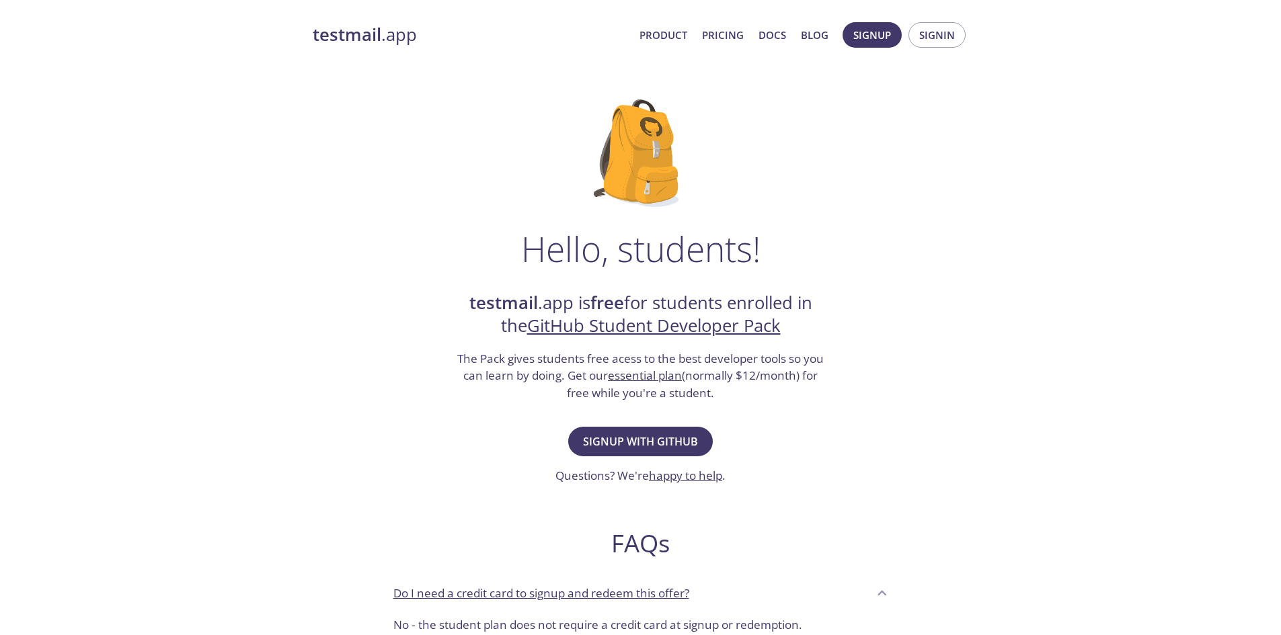 This screenshot has width=1281, height=635. Describe the element at coordinates (640, 442) in the screenshot. I see `span: Signup with GitHub` at that location.